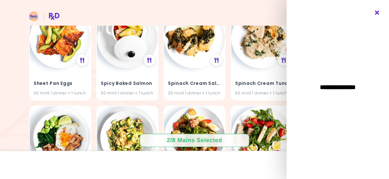 The height and width of the screenshot is (179, 389). Describe the element at coordinates (44, 16) in the screenshot. I see `img: RxDiet` at that location.